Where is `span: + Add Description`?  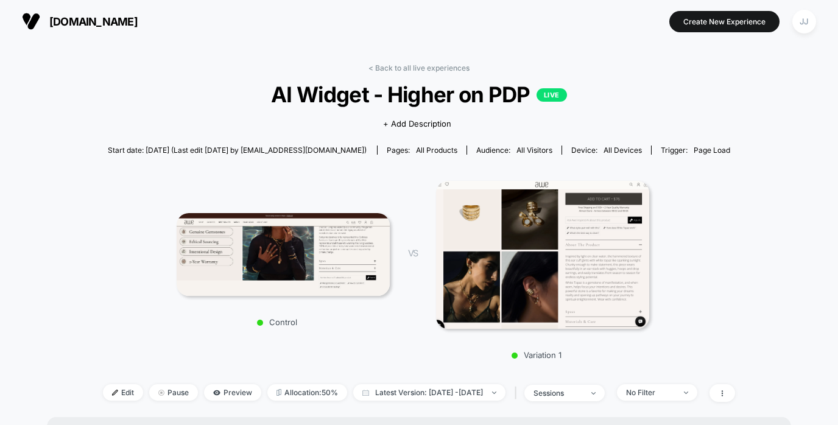 span: + Add Description is located at coordinates (417, 124).